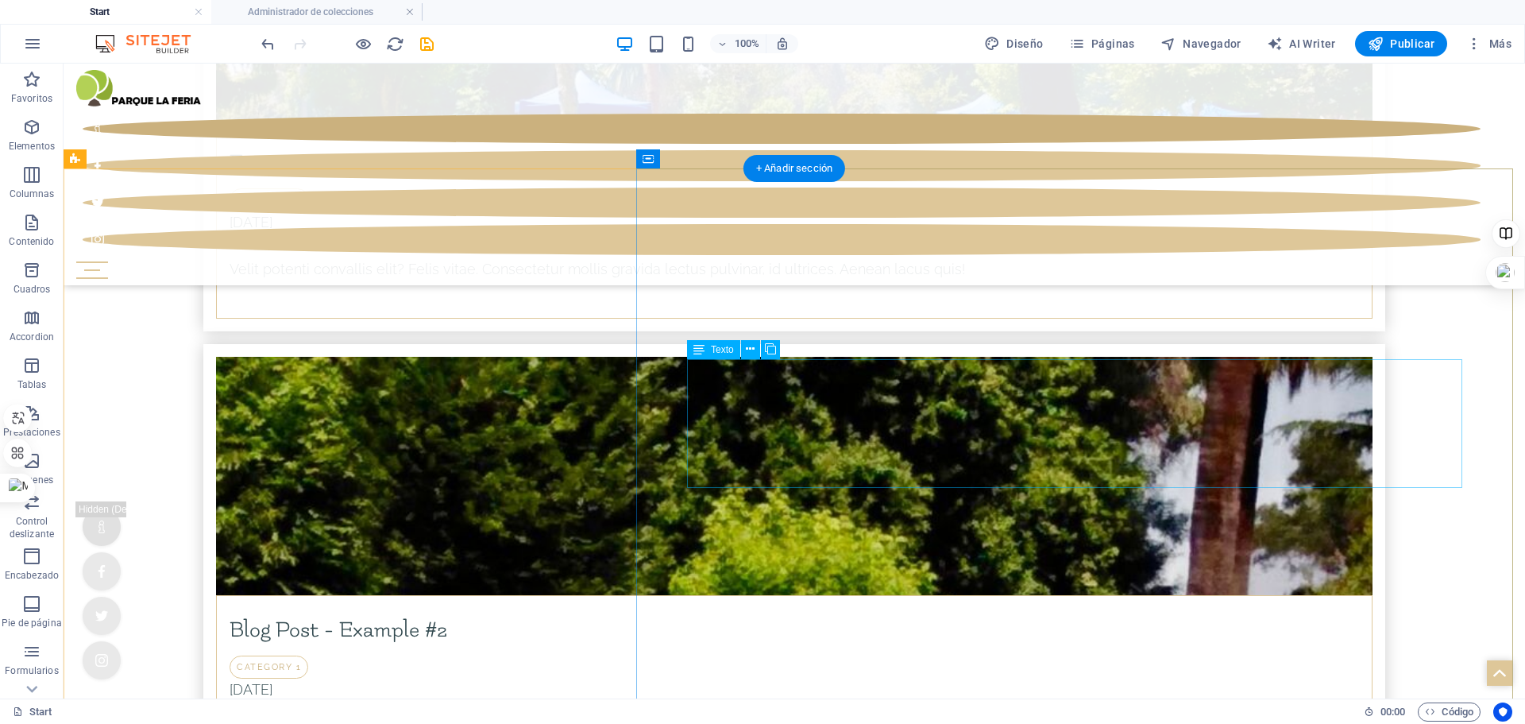  What do you see at coordinates (31, 623) in the screenshot?
I see `p: Pie de página` at bounding box center [31, 623].